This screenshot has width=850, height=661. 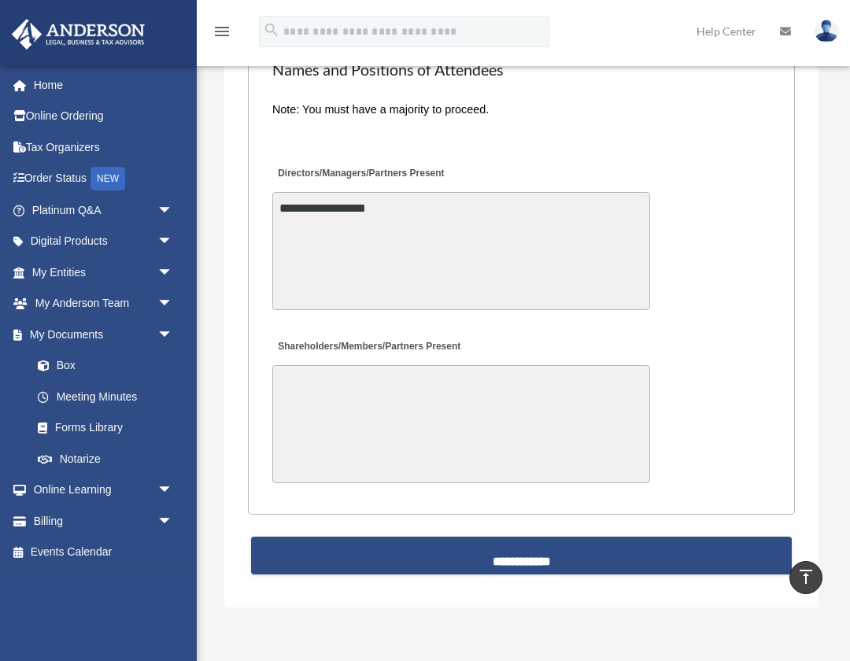 I want to click on i: menu, so click(x=222, y=31).